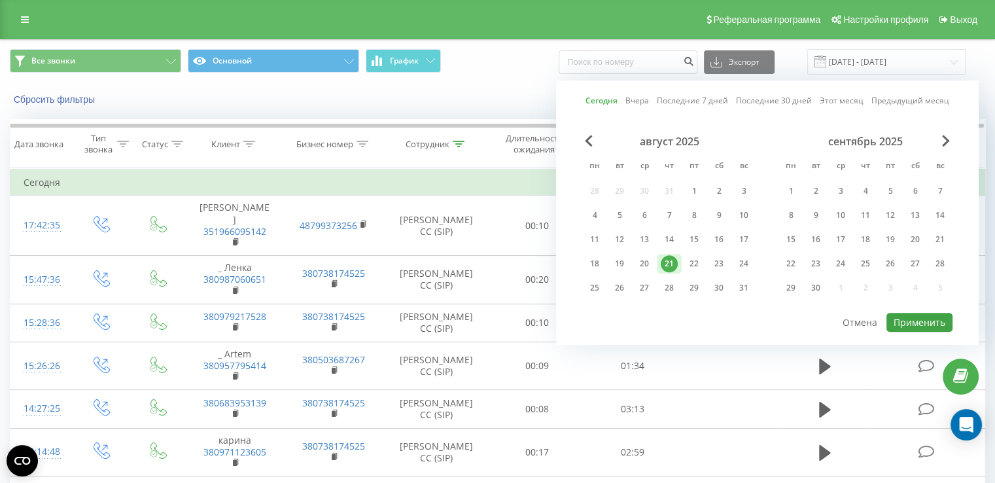 This screenshot has width=995, height=483. Describe the element at coordinates (537, 409) in the screenshot. I see `td: 00:08` at that location.